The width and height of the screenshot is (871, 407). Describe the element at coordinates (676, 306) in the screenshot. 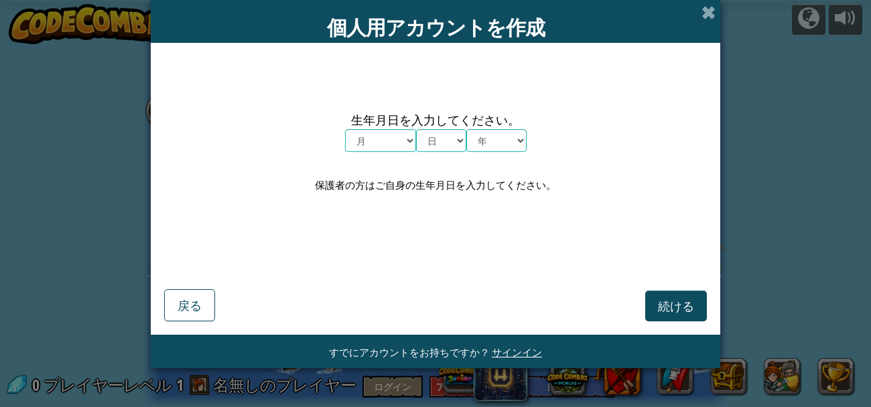

I see `button: 続ける` at that location.